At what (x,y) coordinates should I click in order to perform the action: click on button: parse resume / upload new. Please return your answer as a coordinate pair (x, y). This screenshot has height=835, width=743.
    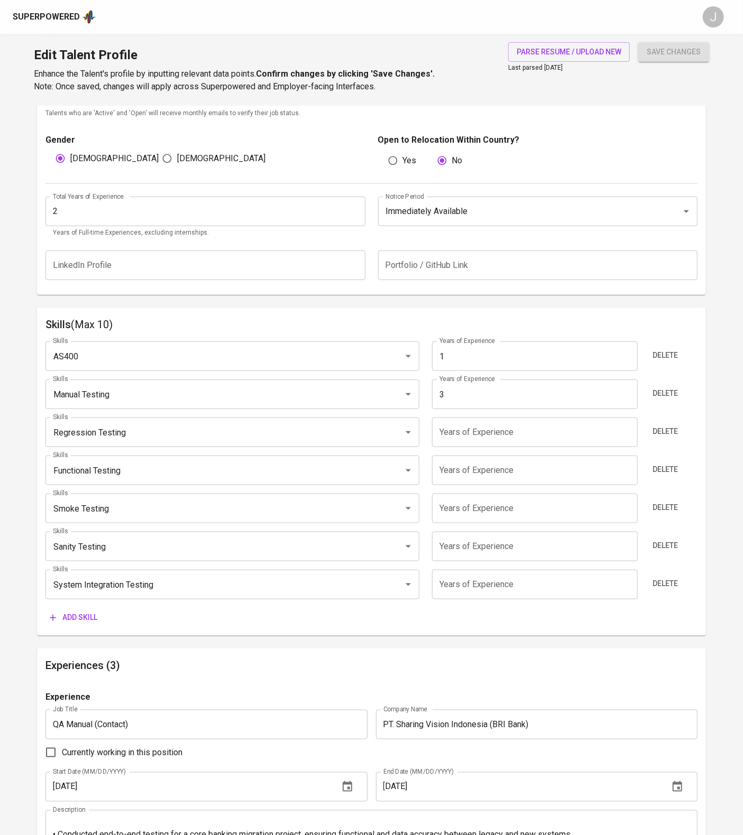
    Looking at the image, I should click on (569, 52).